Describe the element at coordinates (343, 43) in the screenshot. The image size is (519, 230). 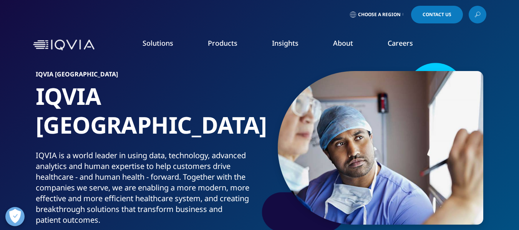
I see `a: About` at that location.